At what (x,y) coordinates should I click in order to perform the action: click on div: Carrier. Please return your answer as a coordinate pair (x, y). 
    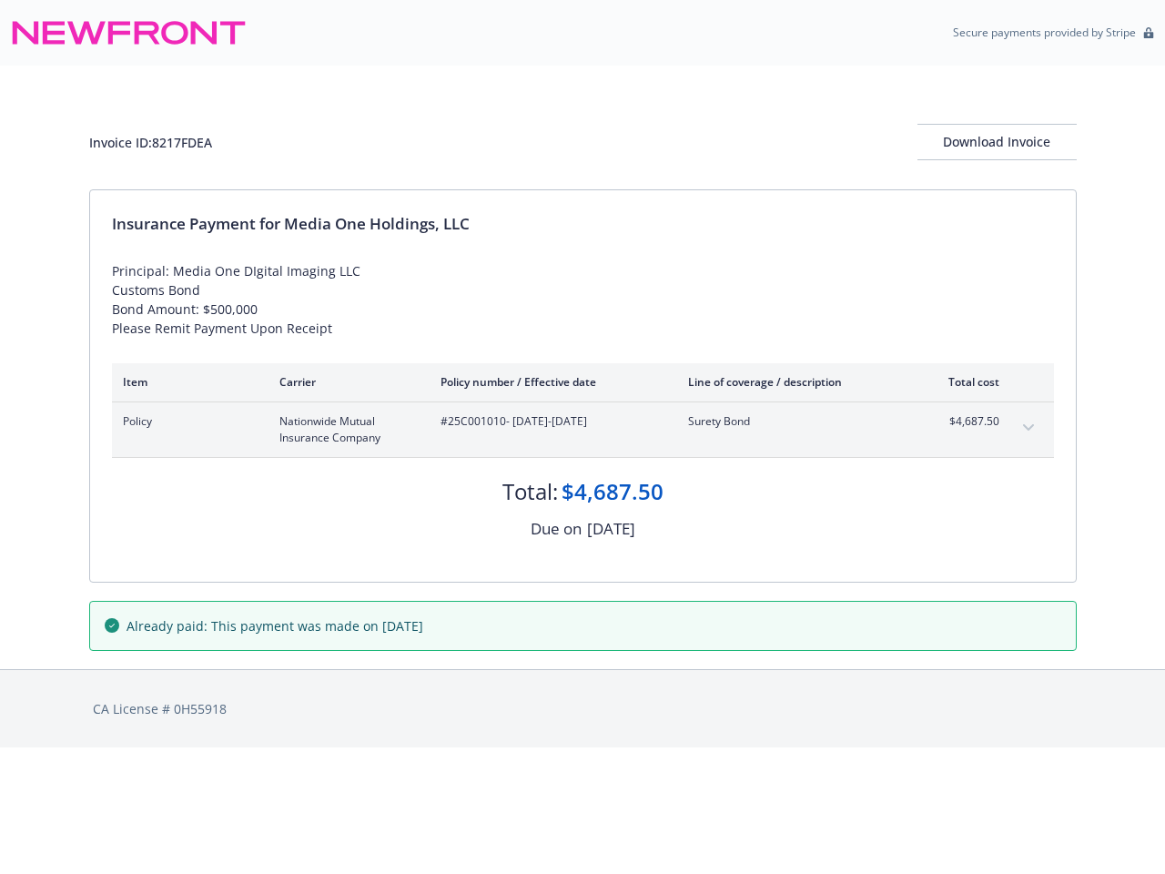
    Looking at the image, I should click on (345, 381).